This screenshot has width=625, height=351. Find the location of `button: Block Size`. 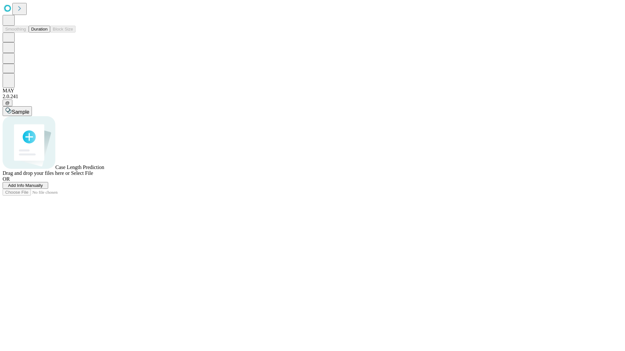

button: Block Size is located at coordinates (63, 29).